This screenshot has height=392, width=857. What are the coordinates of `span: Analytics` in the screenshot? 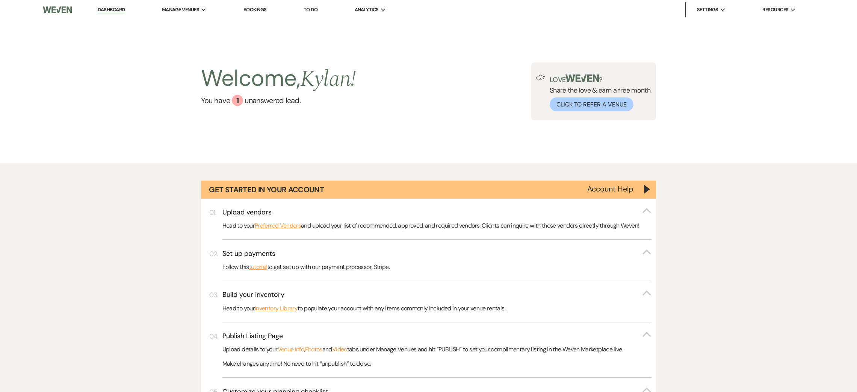 It's located at (367, 10).